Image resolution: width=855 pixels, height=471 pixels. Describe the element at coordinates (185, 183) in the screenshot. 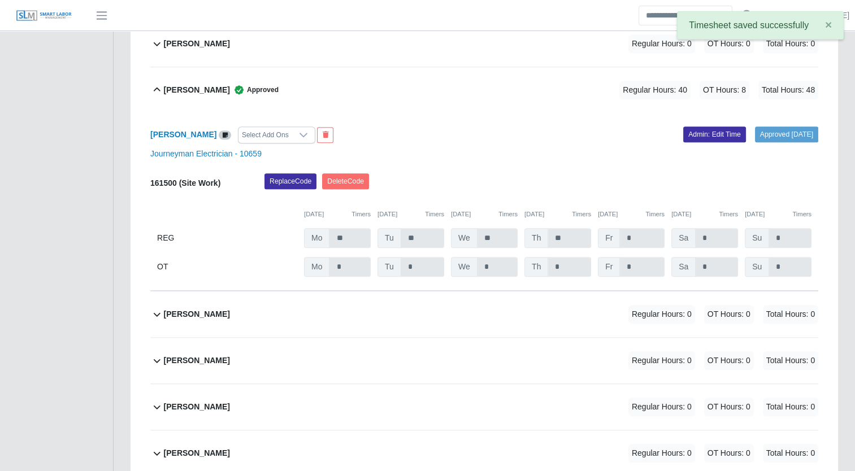

I see `b: 161500 (Site Work)` at that location.